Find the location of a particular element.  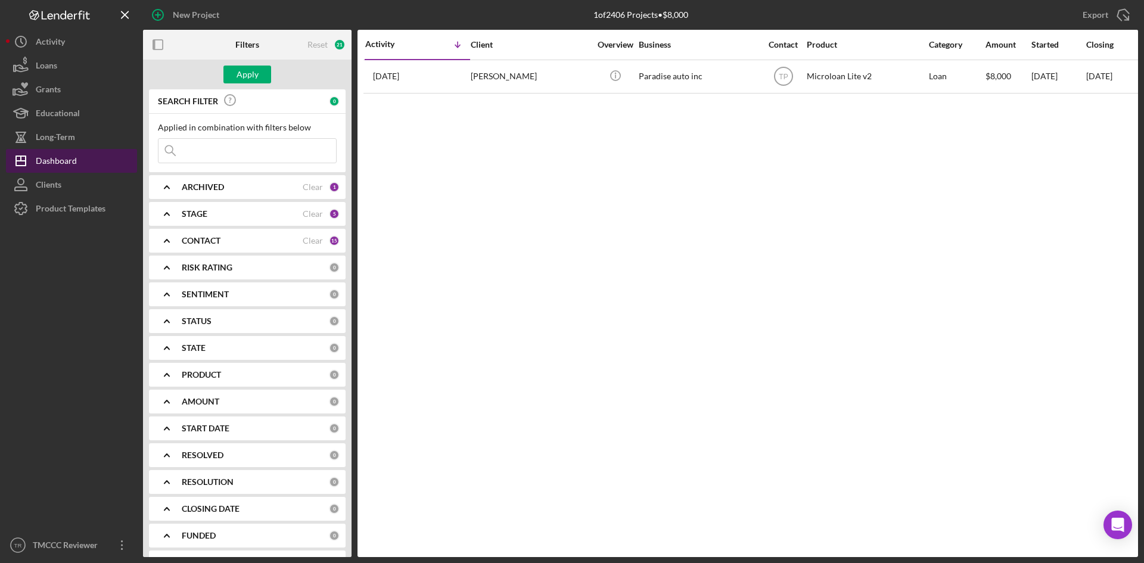

div: Product is located at coordinates (866, 45).